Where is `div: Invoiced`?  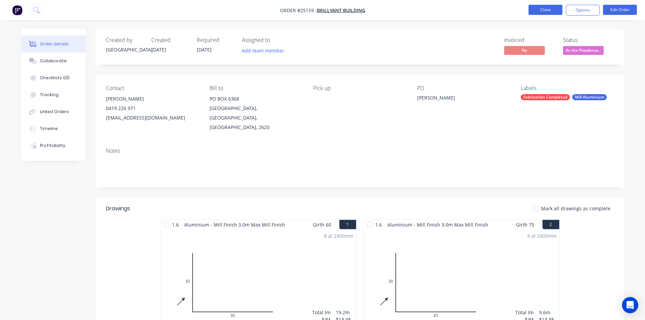 div: Invoiced is located at coordinates (529, 40).